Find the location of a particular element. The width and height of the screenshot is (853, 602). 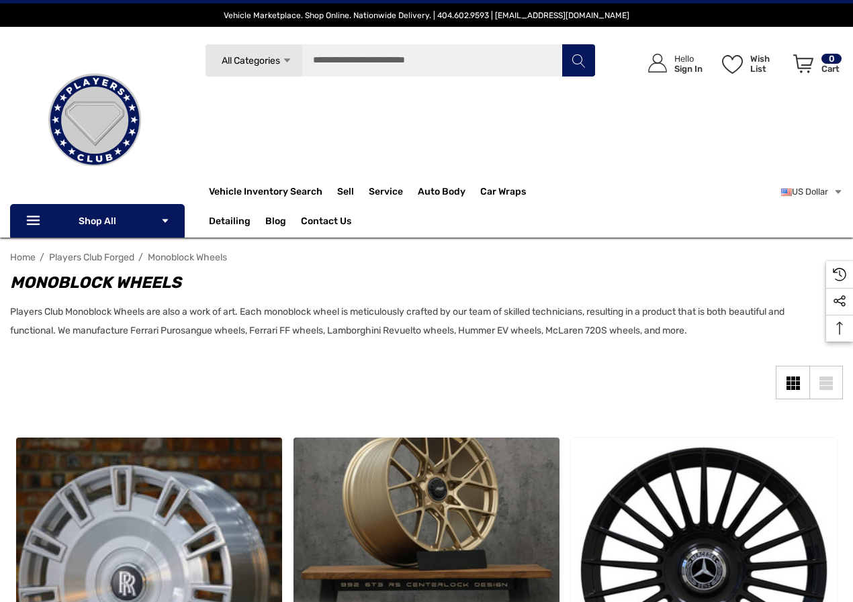

p: Sign In is located at coordinates (688, 68).